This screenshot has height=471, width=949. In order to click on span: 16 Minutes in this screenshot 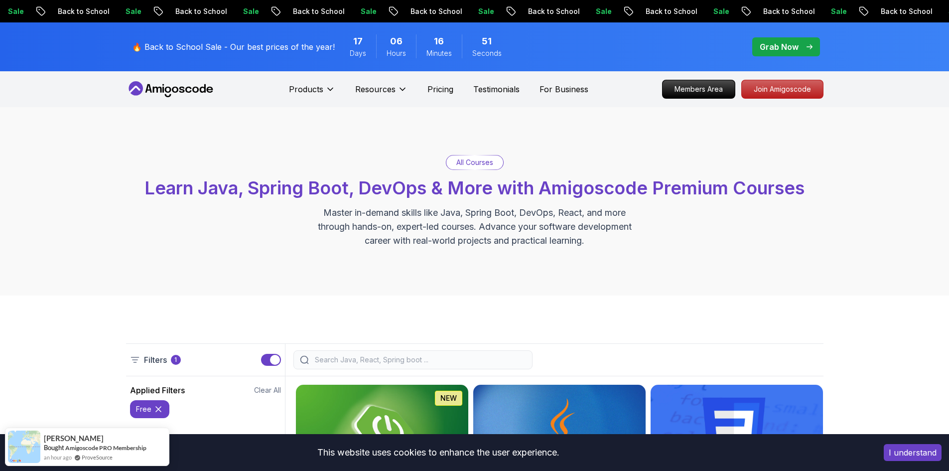, I will do `click(439, 41)`.